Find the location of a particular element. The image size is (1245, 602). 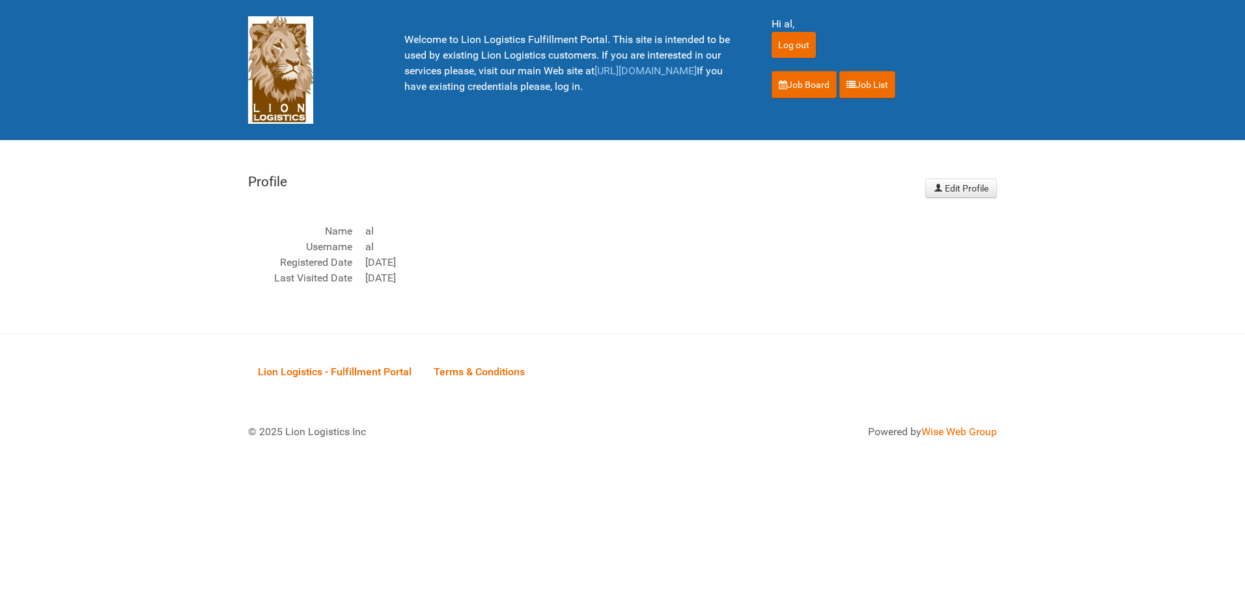

div: Powered by is located at coordinates (818, 432).